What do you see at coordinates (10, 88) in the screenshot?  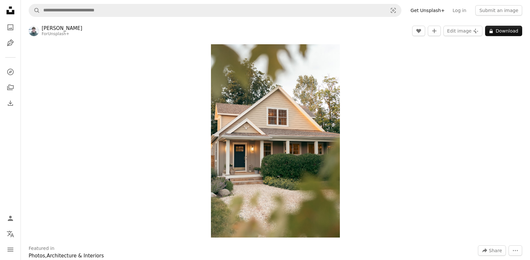 I see `a: Collections` at bounding box center [10, 88].